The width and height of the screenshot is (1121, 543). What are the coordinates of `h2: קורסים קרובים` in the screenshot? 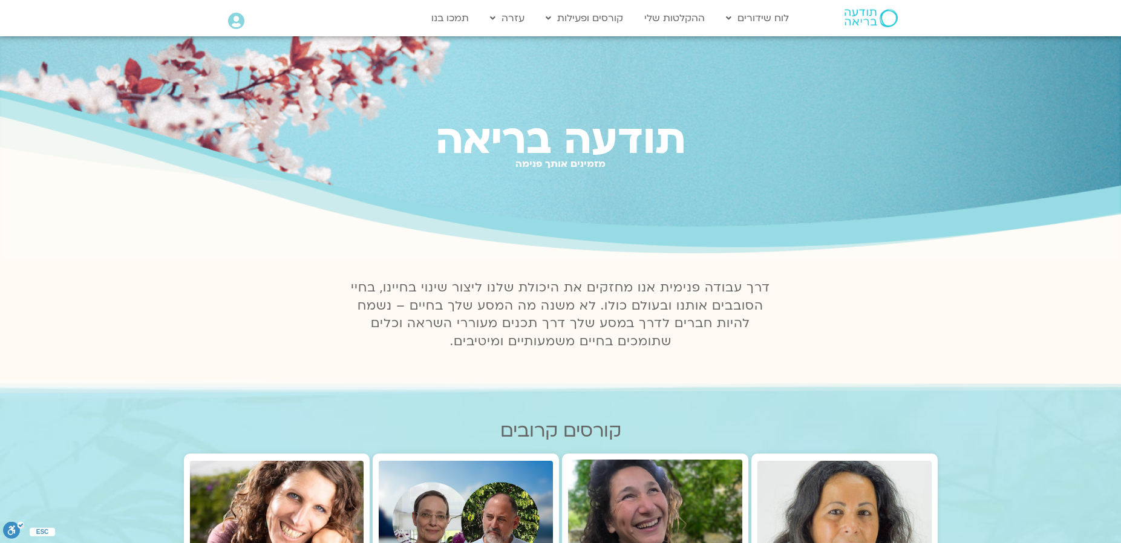 It's located at (561, 431).